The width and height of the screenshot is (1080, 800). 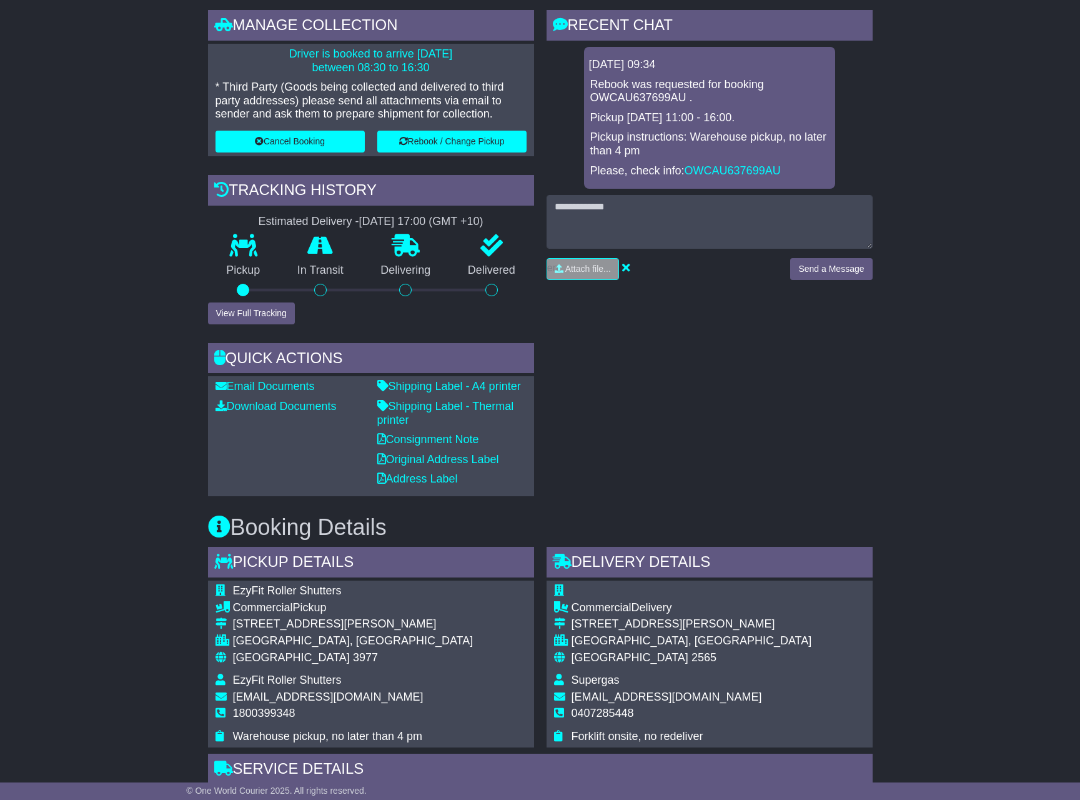 I want to click on p: Pickup, so click(x=244, y=270).